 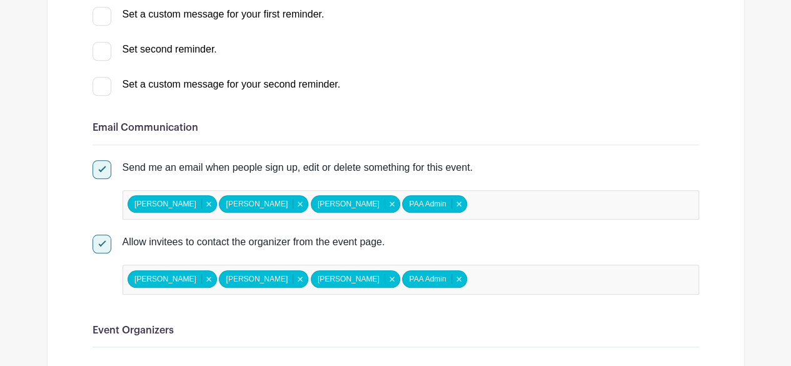 I want to click on div: Set a custom message for your second reminder., so click(x=231, y=84).